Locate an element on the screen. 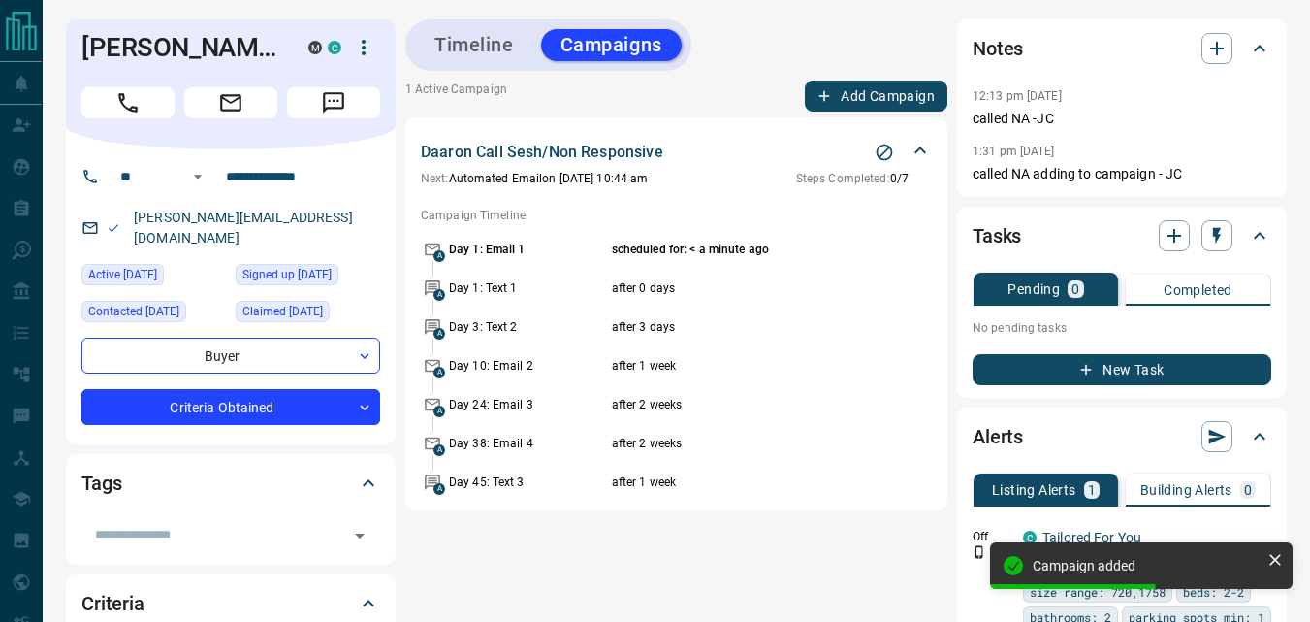 The width and height of the screenshot is (1310, 622). svg: Email Valid is located at coordinates (113, 228).